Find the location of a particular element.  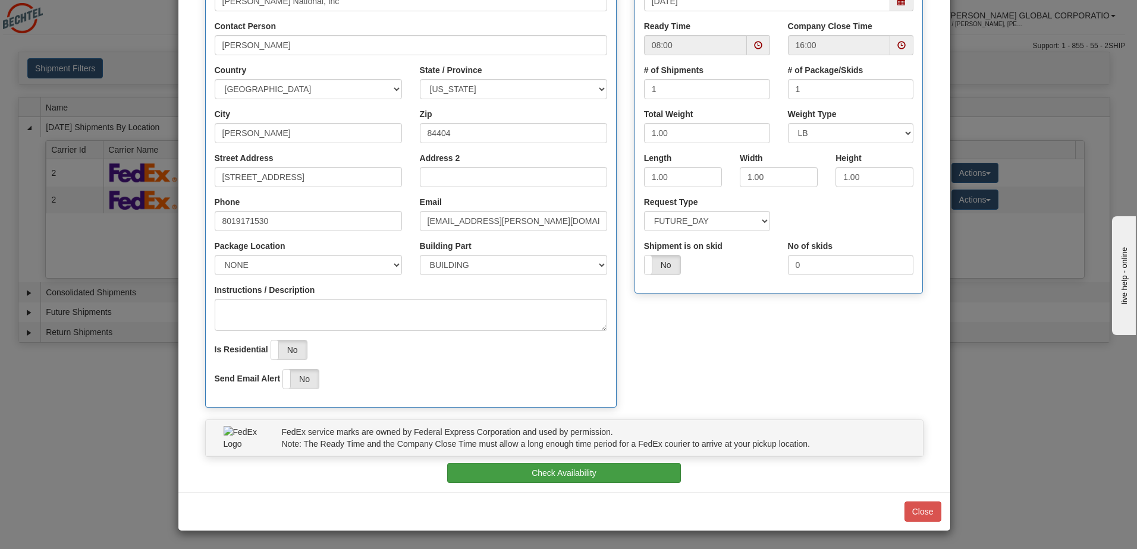

label: Is Residential is located at coordinates (241, 350).